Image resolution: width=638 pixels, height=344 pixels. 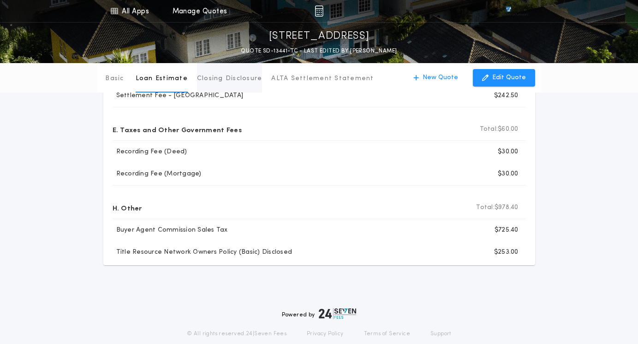 I want to click on p: Buyer Agent Commission Sales Tax, so click(x=170, y=231).